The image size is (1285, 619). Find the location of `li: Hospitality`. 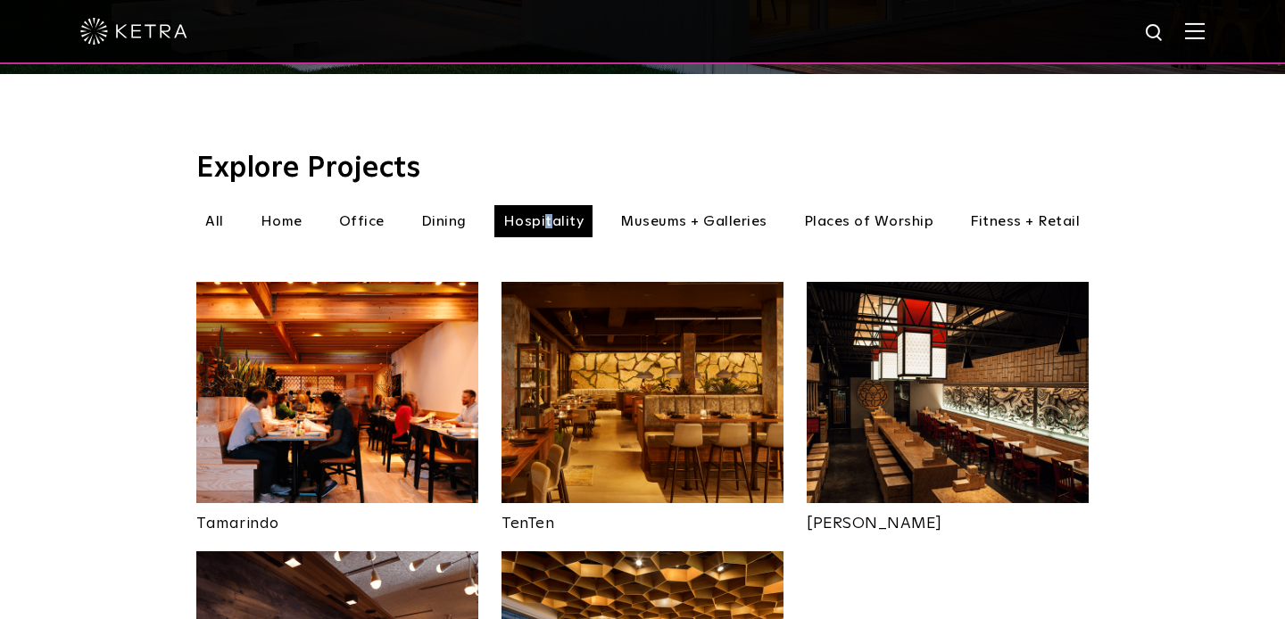

li: Hospitality is located at coordinates (544, 221).